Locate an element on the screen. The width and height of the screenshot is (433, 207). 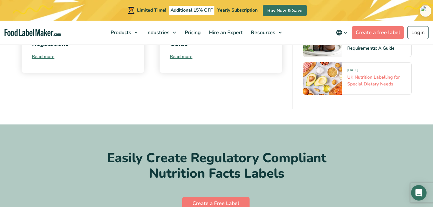
a: Resources is located at coordinates (266, 33).